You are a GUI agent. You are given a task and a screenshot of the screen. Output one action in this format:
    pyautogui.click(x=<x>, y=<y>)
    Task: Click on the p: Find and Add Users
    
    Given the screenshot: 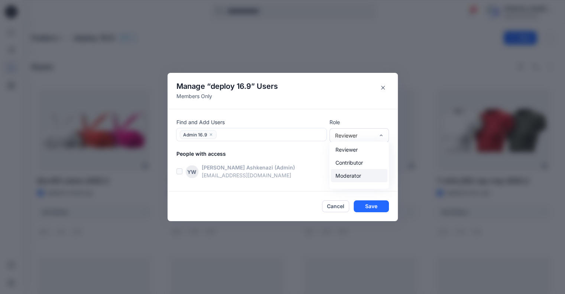 What is the action you would take?
    pyautogui.click(x=252, y=122)
    